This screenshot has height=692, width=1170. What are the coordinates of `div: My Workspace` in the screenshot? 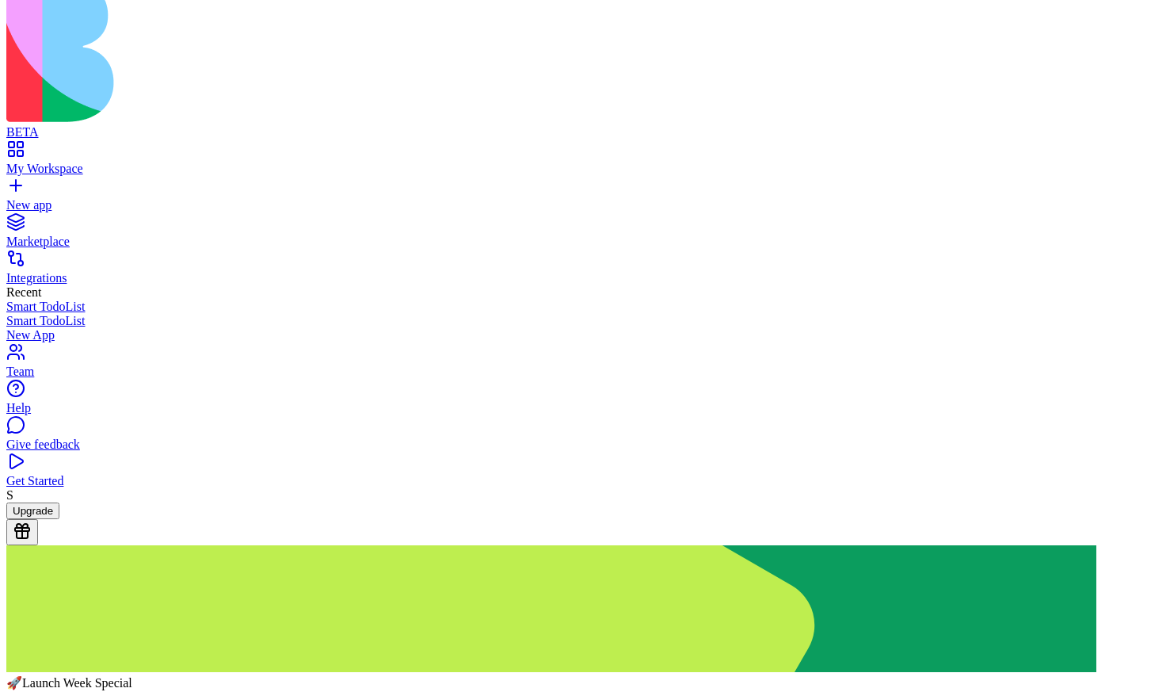 It's located at (585, 169).